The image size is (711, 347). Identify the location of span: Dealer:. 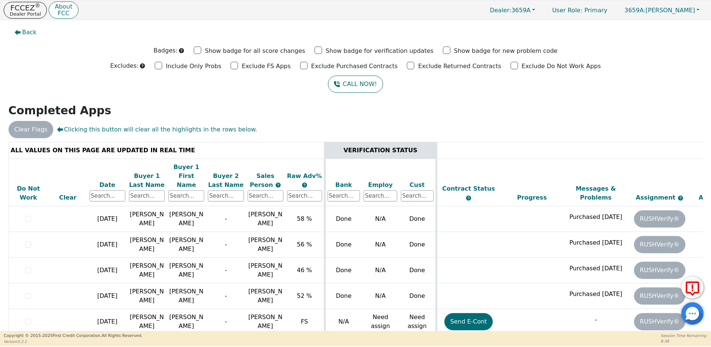
(501, 10).